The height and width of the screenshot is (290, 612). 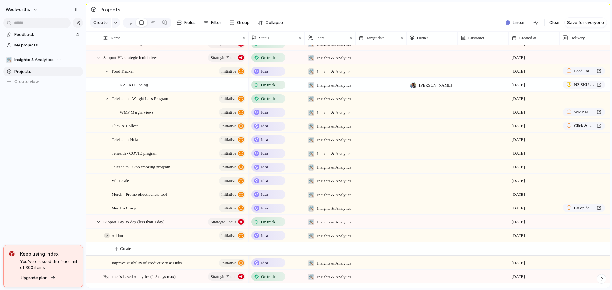 I want to click on a: NZ SKU Coding, so click(x=583, y=85).